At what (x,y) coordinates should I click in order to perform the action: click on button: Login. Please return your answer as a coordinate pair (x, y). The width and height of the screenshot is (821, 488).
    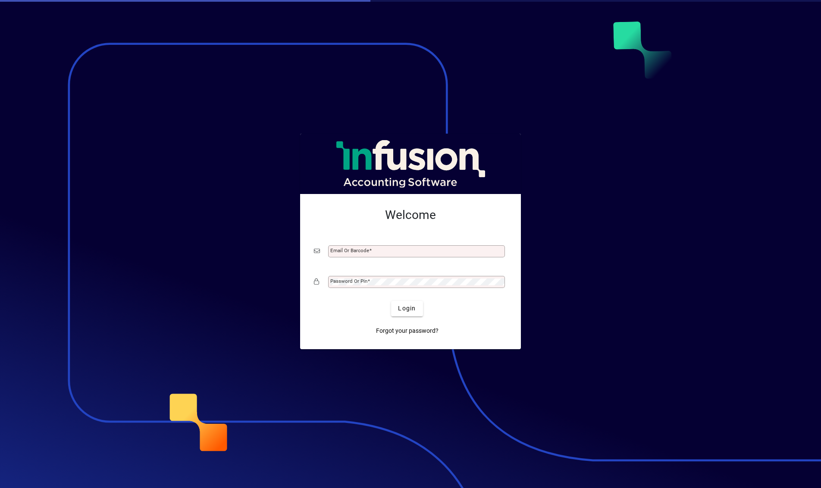
    Looking at the image, I should click on (407, 309).